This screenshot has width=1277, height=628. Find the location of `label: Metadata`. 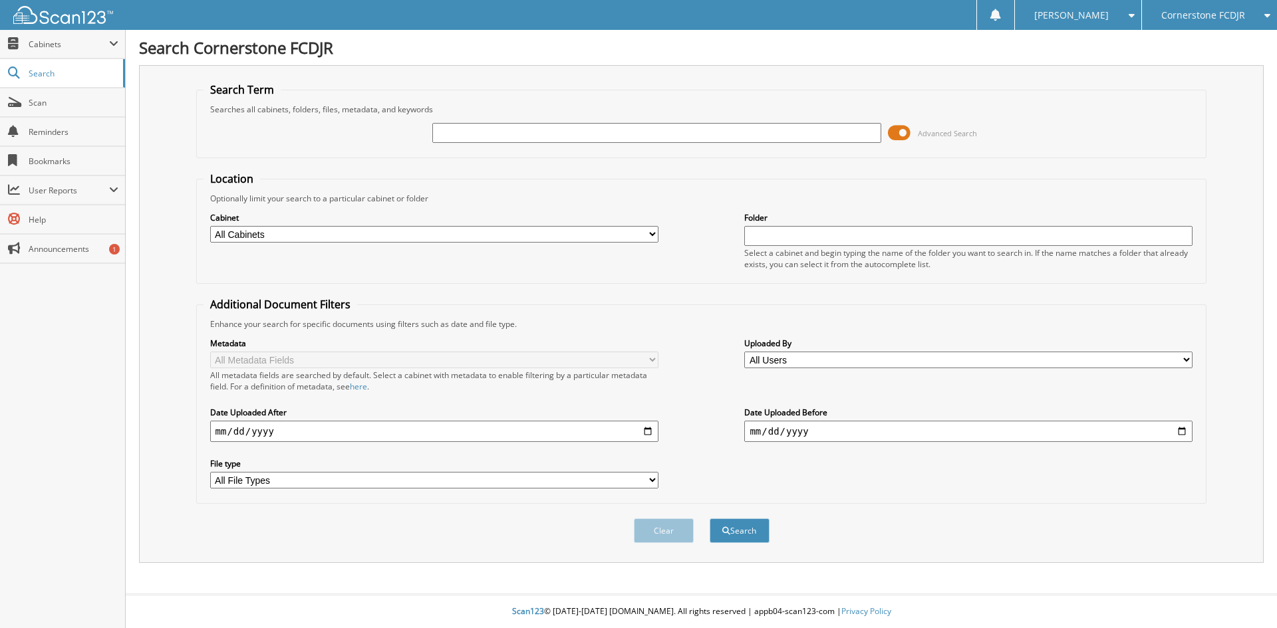

label: Metadata is located at coordinates (434, 343).